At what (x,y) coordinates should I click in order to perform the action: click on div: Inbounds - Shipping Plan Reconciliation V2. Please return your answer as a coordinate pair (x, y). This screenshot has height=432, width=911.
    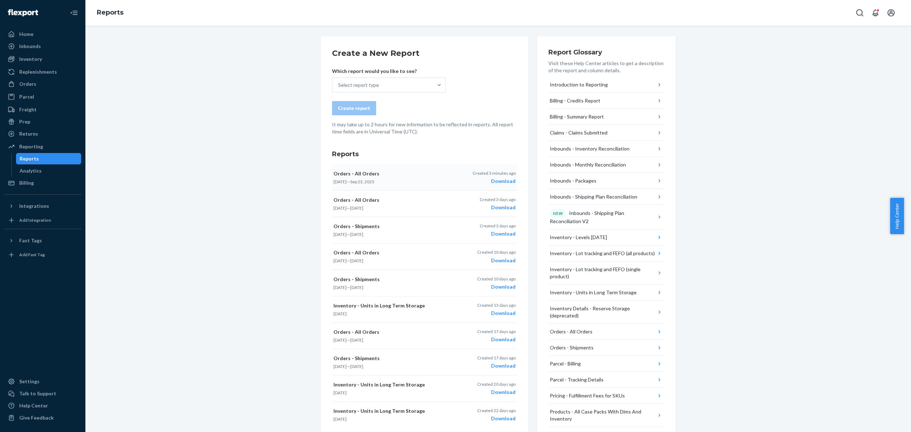
    Looking at the image, I should click on (603, 217).